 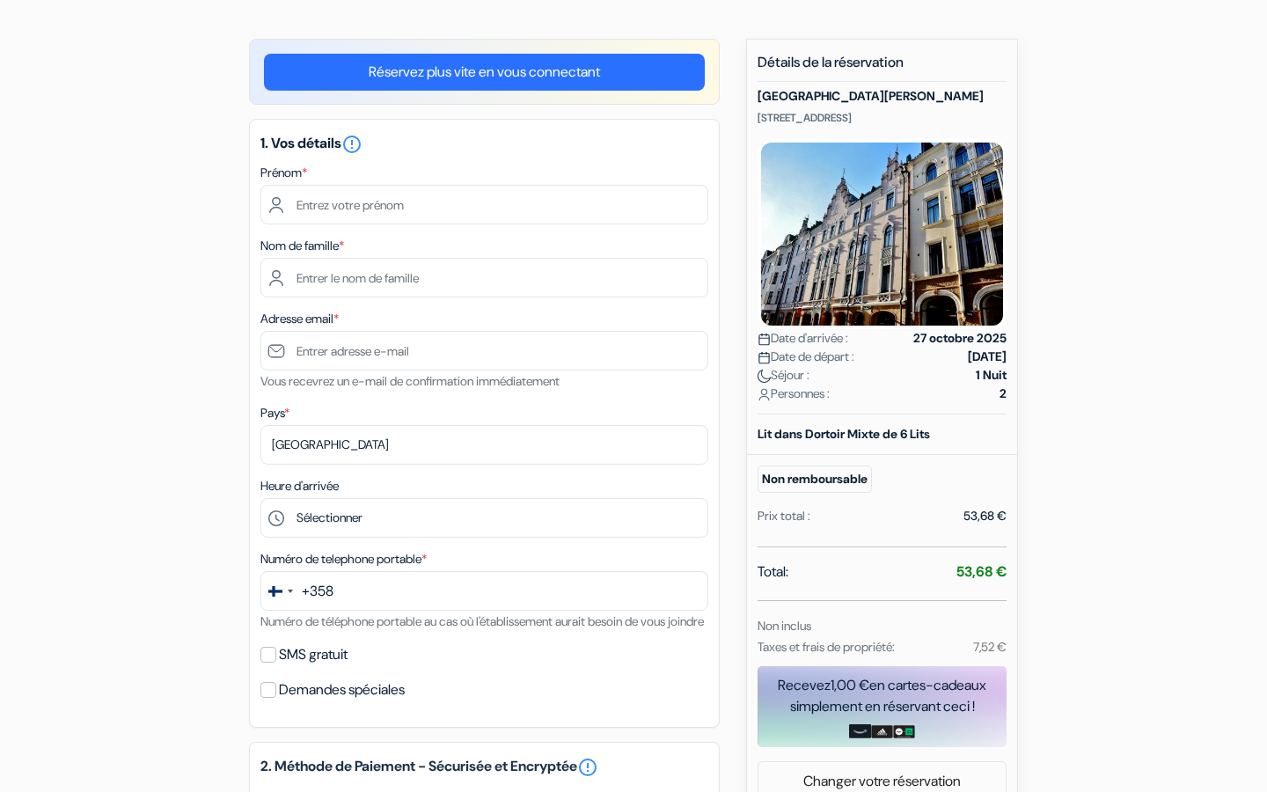 I want to click on label: Heure d'arrivée, so click(x=299, y=486).